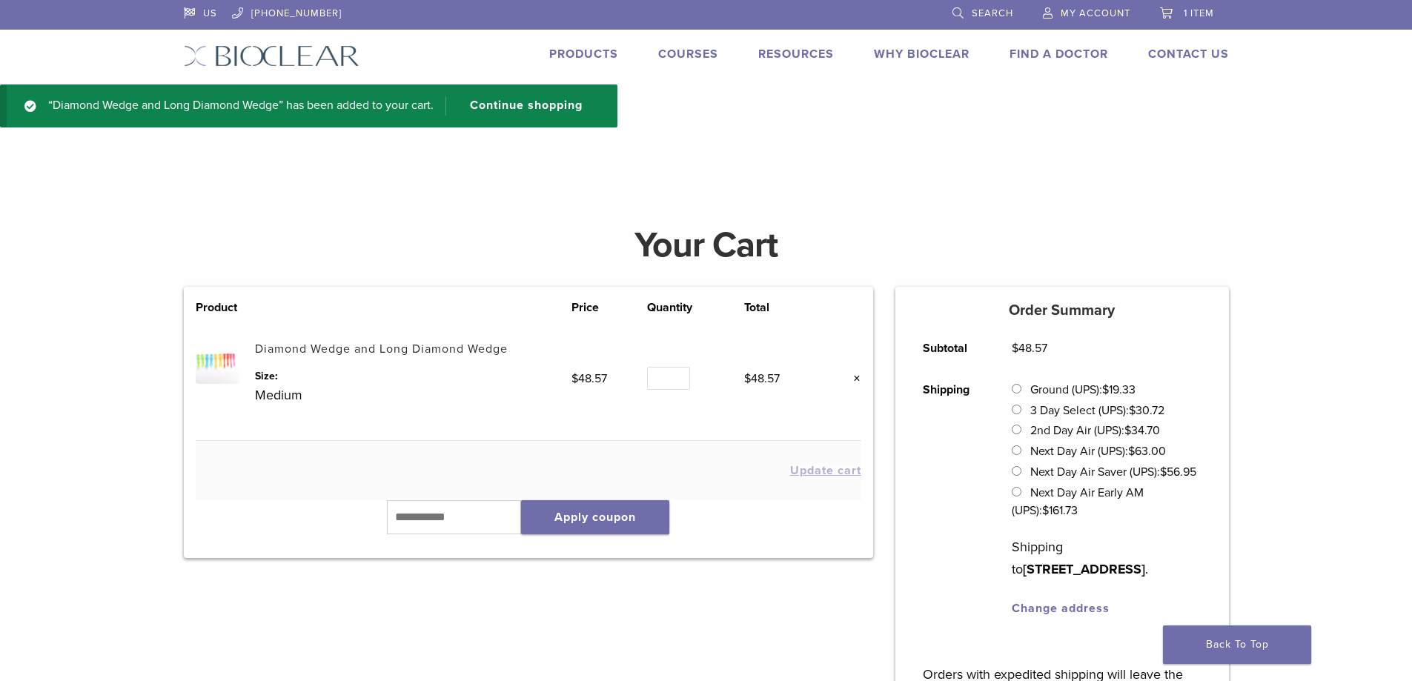 This screenshot has height=681, width=1412. Describe the element at coordinates (217, 362) in the screenshot. I see `img: Diamond Wedge and Long Diamond Wedge` at that location.